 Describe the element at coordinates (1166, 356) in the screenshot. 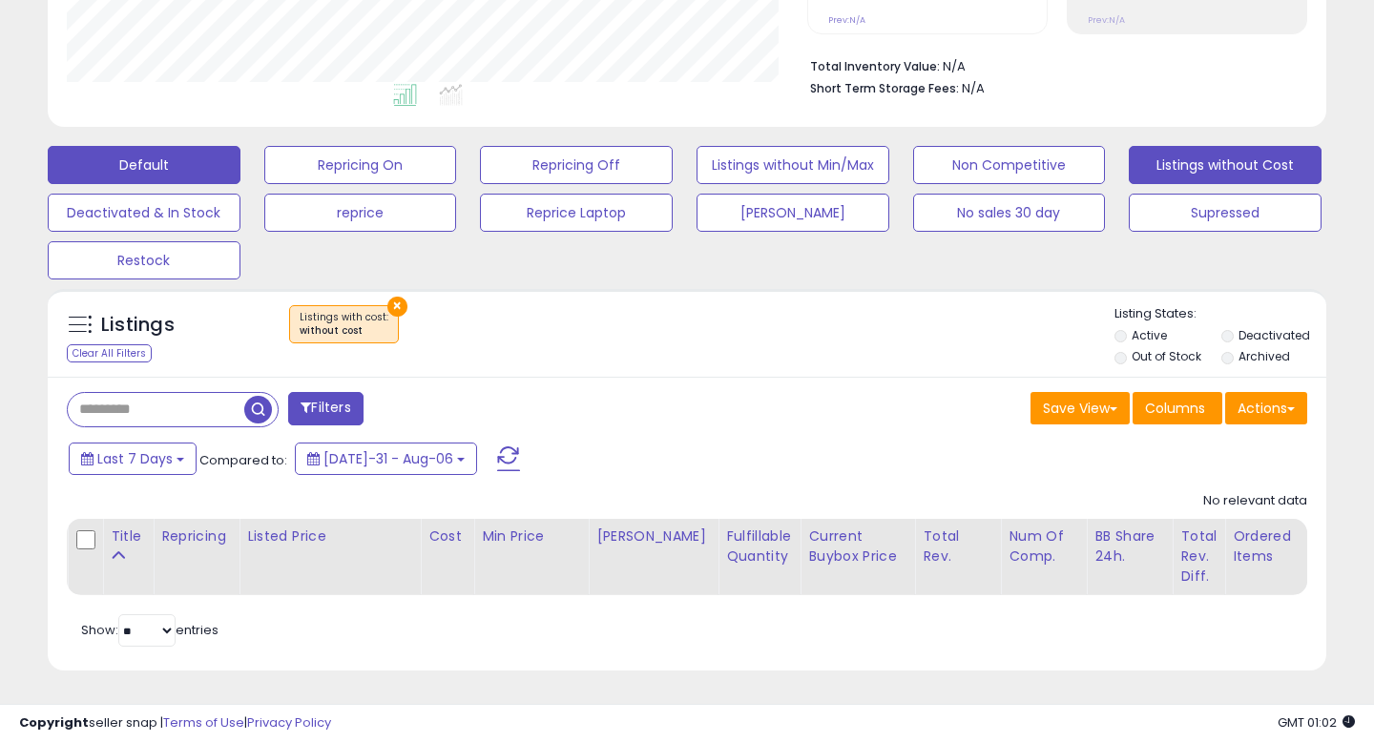

I see `label: Out of Stock` at that location.